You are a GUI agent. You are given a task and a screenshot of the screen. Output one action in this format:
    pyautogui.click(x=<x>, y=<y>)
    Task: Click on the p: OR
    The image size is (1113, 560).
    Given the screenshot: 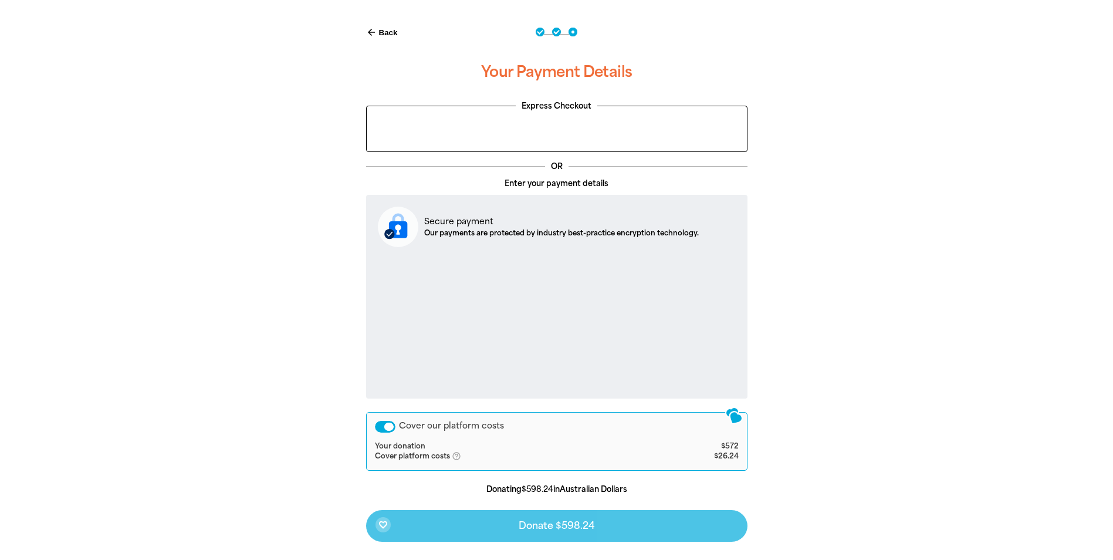 What is the action you would take?
    pyautogui.click(x=557, y=167)
    